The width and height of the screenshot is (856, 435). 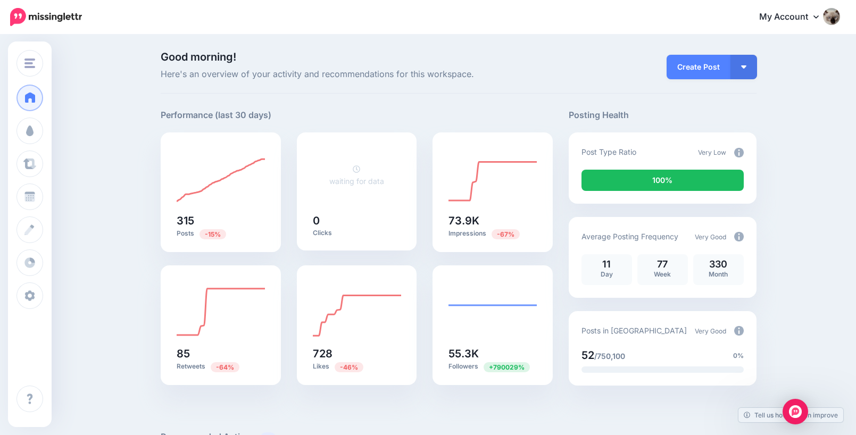 I want to click on p: Impressions, so click(x=493, y=234).